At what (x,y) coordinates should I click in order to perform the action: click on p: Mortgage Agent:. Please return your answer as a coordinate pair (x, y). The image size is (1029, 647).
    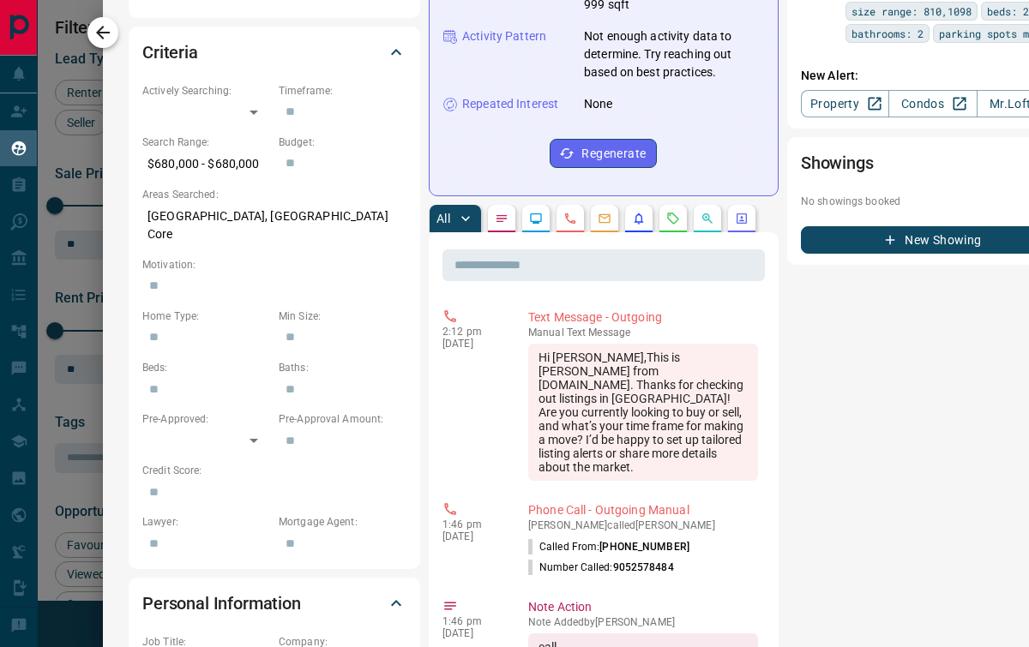
    Looking at the image, I should click on (342, 522).